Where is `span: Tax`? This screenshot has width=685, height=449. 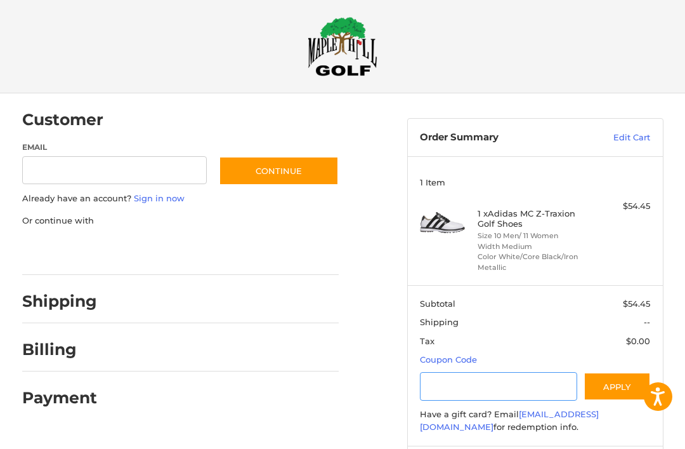
span: Tax is located at coordinates (427, 341).